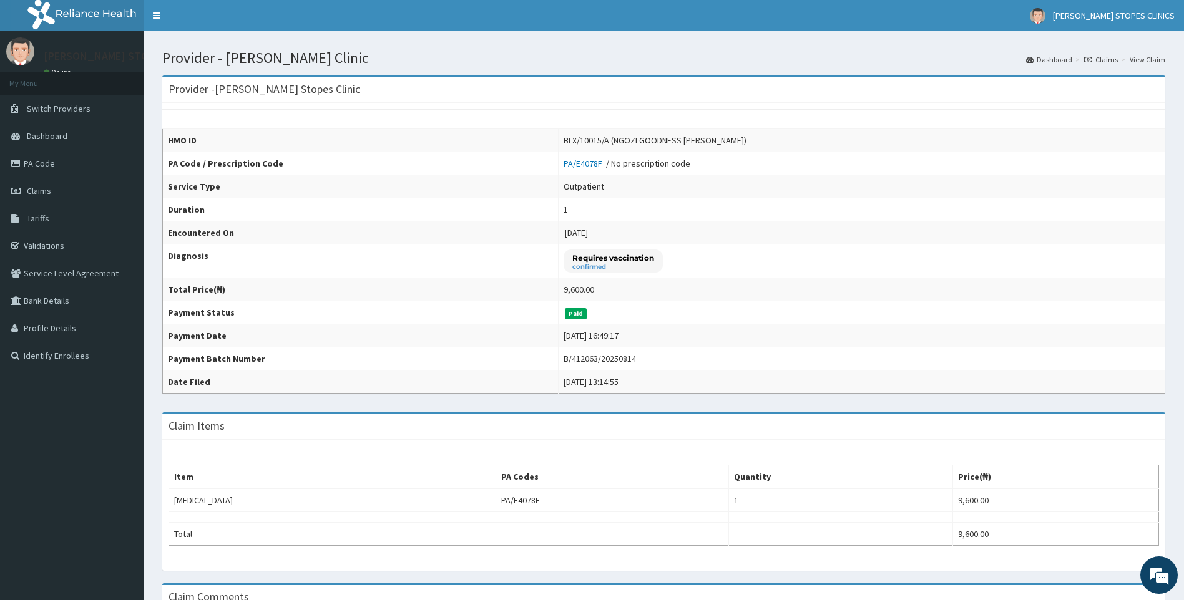 Image resolution: width=1184 pixels, height=600 pixels. What do you see at coordinates (47, 136) in the screenshot?
I see `span: Dashboard` at bounding box center [47, 136].